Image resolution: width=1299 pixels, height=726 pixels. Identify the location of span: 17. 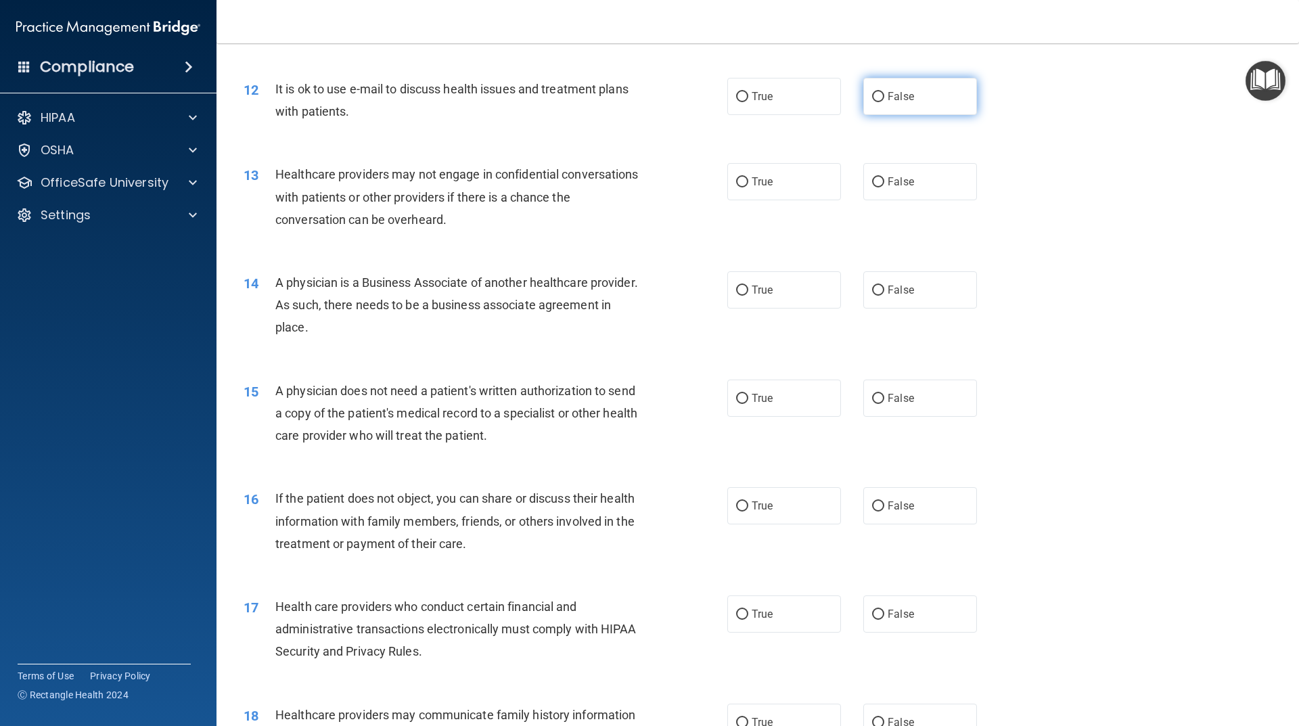
(251, 608).